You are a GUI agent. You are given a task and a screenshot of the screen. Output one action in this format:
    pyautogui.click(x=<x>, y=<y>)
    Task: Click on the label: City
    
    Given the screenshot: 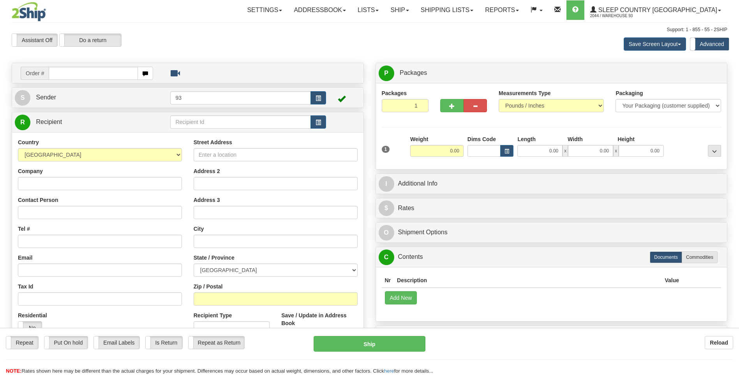 What is the action you would take?
    pyautogui.click(x=199, y=229)
    